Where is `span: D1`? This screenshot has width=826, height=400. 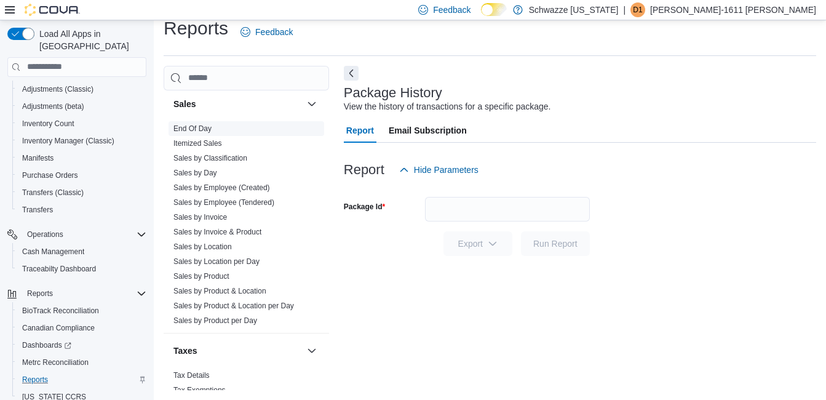
span: D1 is located at coordinates (637, 10).